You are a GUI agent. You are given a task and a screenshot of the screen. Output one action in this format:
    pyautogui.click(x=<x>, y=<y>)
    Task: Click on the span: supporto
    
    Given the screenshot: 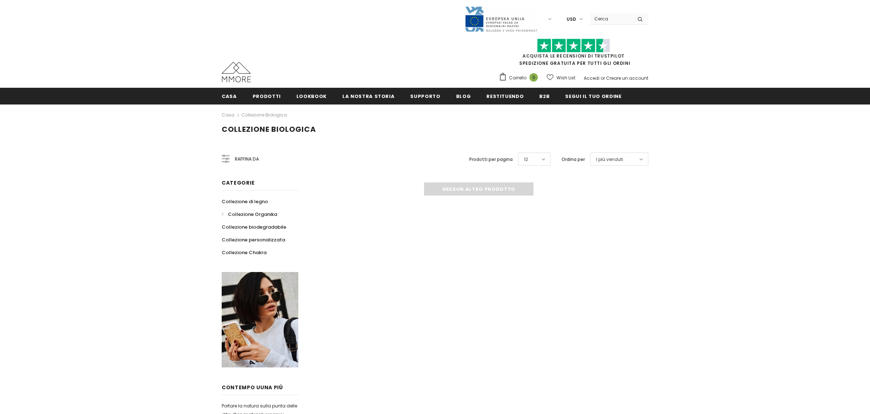 What is the action you would take?
    pyautogui.click(x=425, y=96)
    